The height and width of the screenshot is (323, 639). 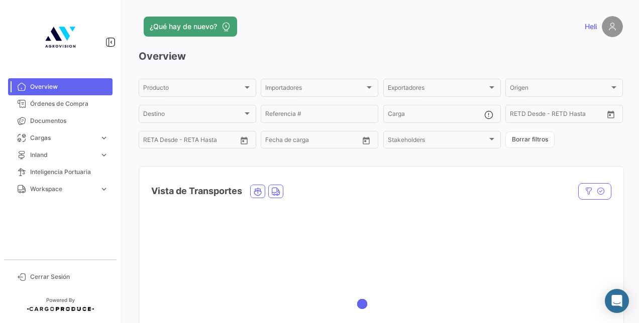 I want to click on span: Órdenes de Compra, so click(x=69, y=104).